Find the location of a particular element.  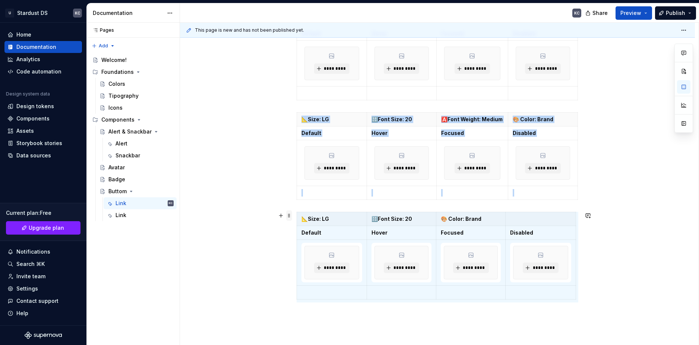

a: Tipography is located at coordinates (136, 96).